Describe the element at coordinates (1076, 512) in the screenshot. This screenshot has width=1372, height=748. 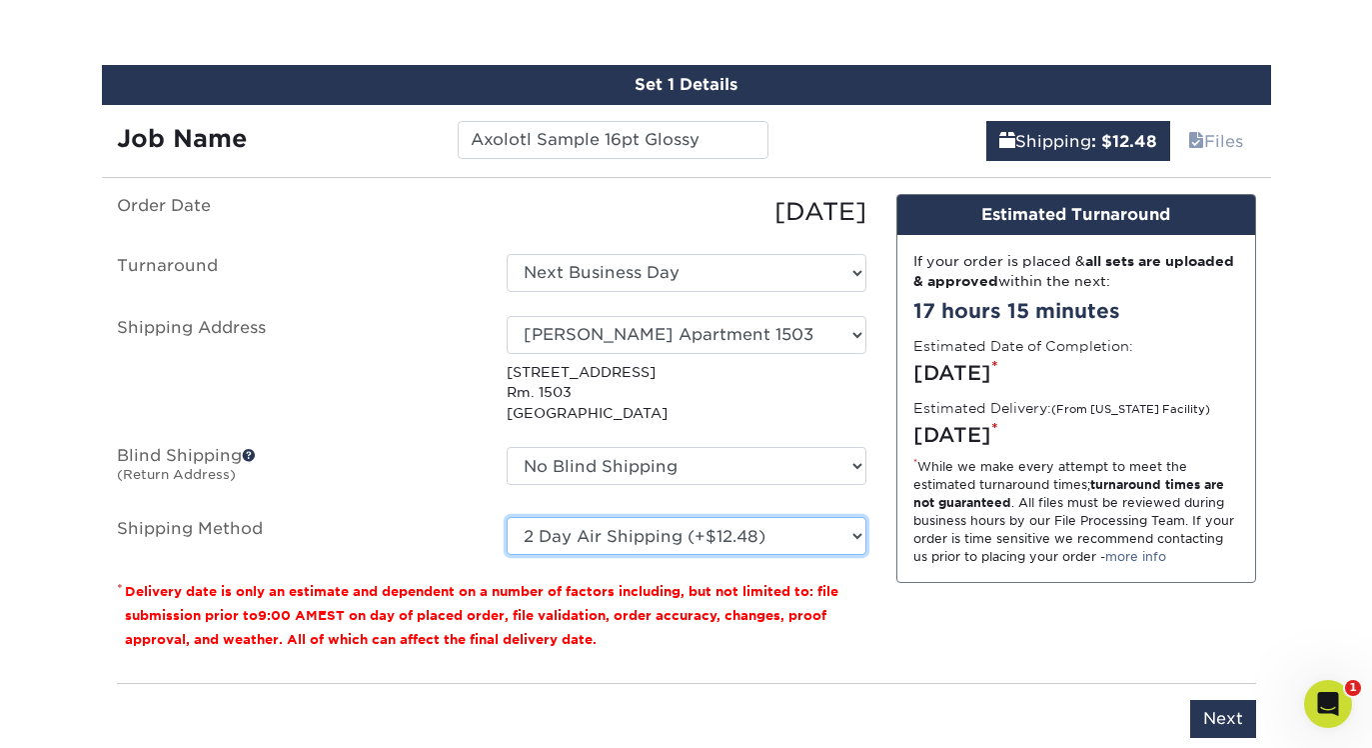
I see `div: While we make every attempt to meet the estimated turnaround times; . All files must be reviewed ...` at that location.